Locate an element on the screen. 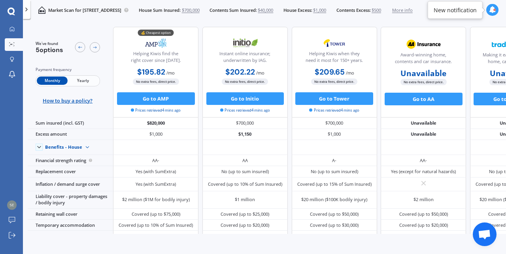 The height and width of the screenshot is (254, 506). div: Temporary accommodation is located at coordinates (70, 226).